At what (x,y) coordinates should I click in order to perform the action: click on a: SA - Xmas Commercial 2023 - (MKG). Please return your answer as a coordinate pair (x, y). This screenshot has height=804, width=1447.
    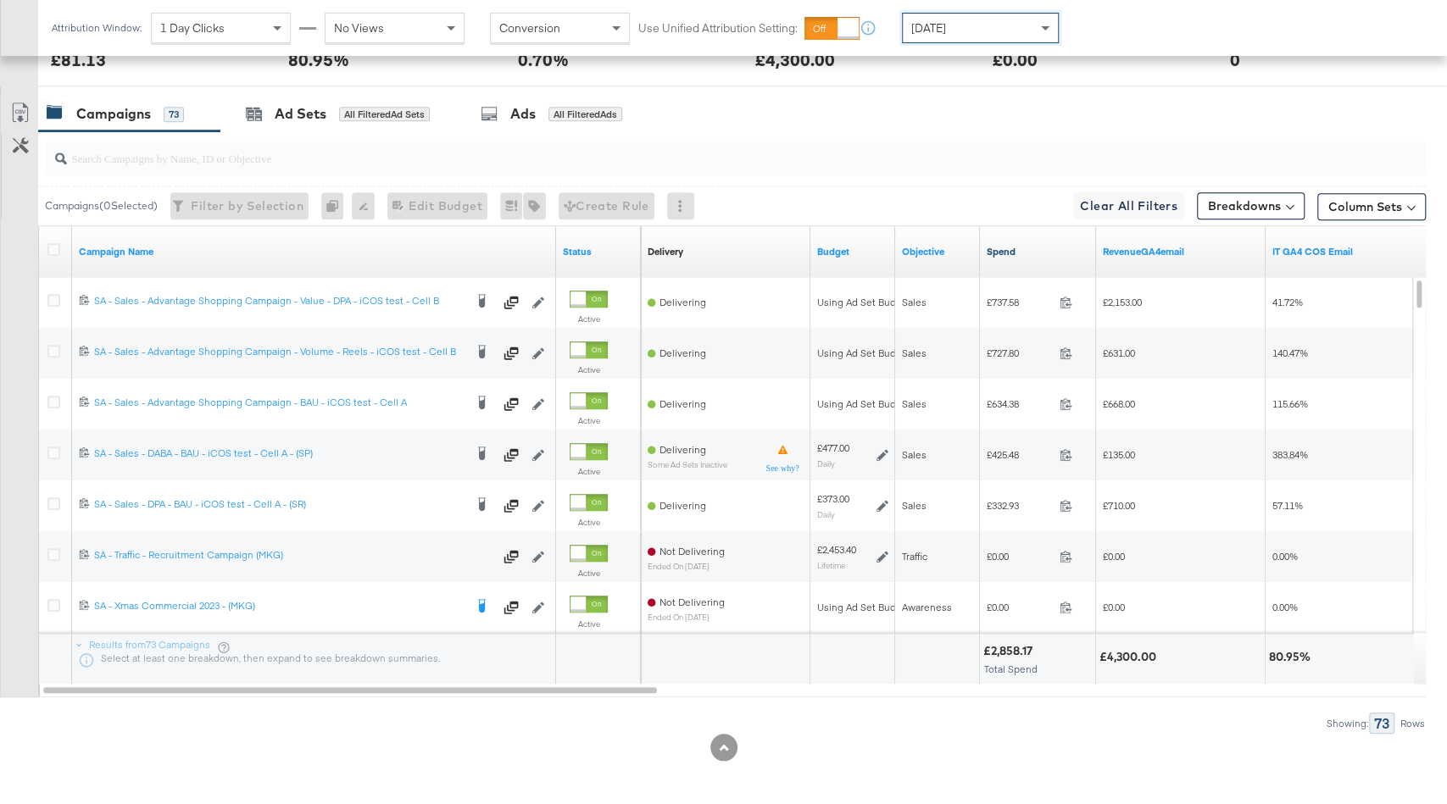
    Looking at the image, I should click on (279, 608).